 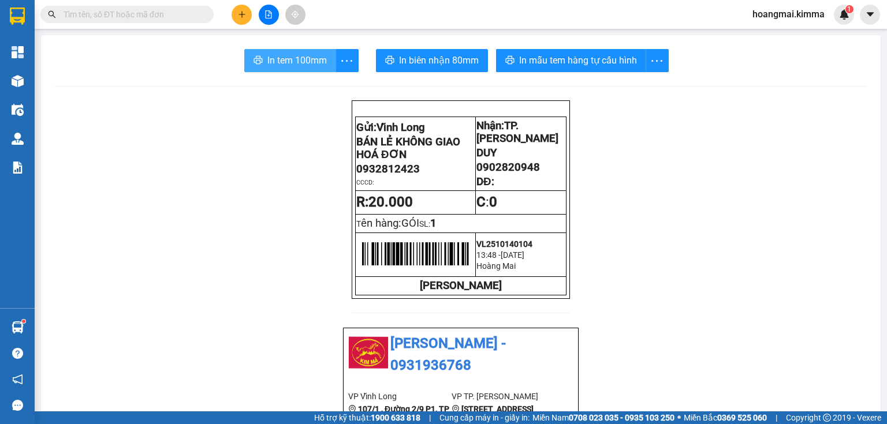 I want to click on img: solution-icon, so click(x=17, y=167).